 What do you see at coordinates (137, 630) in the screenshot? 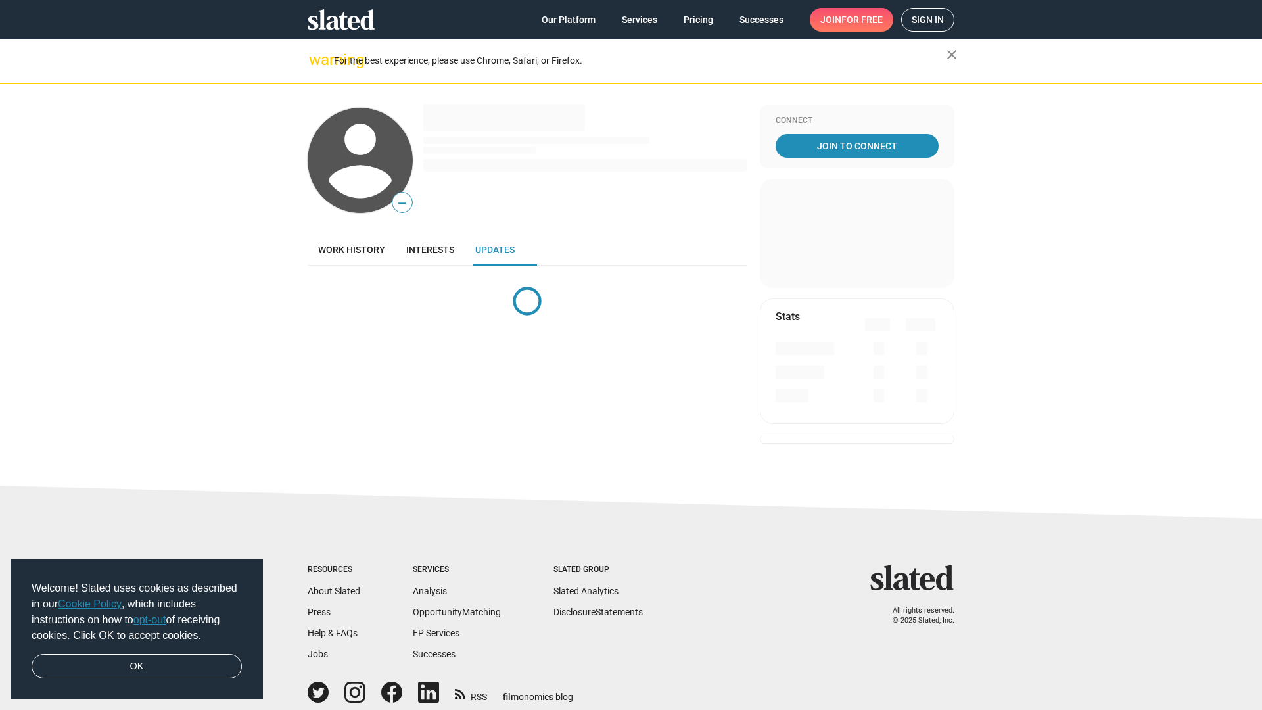
I see `div: cookieconsent` at bounding box center [137, 630].